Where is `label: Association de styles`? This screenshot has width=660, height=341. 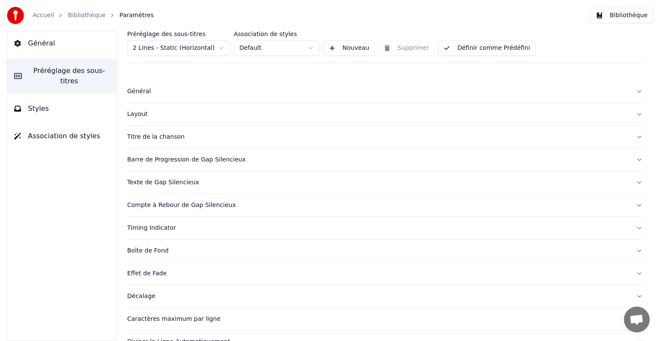
label: Association de styles is located at coordinates (277, 34).